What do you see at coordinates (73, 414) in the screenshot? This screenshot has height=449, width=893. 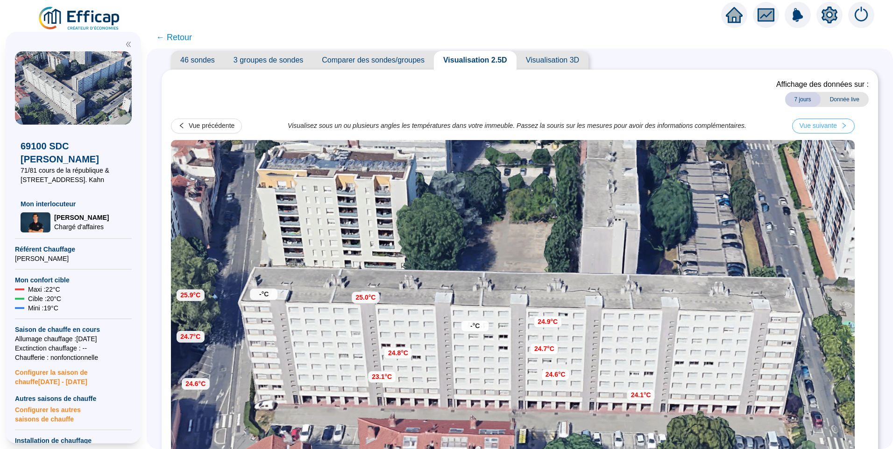 I see `span: Configurer les autres saisons de chauffe` at bounding box center [73, 414].